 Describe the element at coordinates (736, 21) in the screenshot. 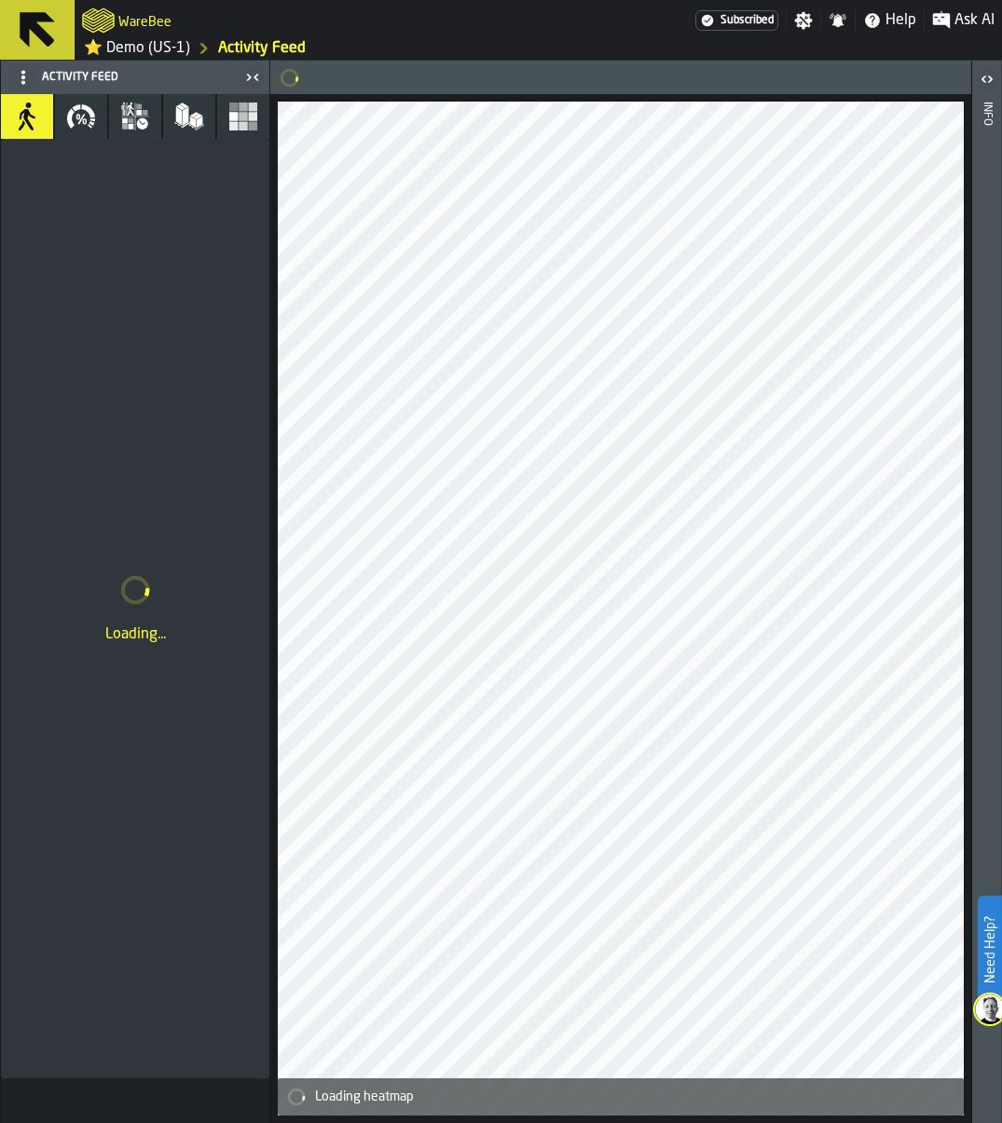

I see `a: link-to-/wh/i/103622fe-4b04-4da1-b95f-2619b9c959cc/settings/billing` at that location.